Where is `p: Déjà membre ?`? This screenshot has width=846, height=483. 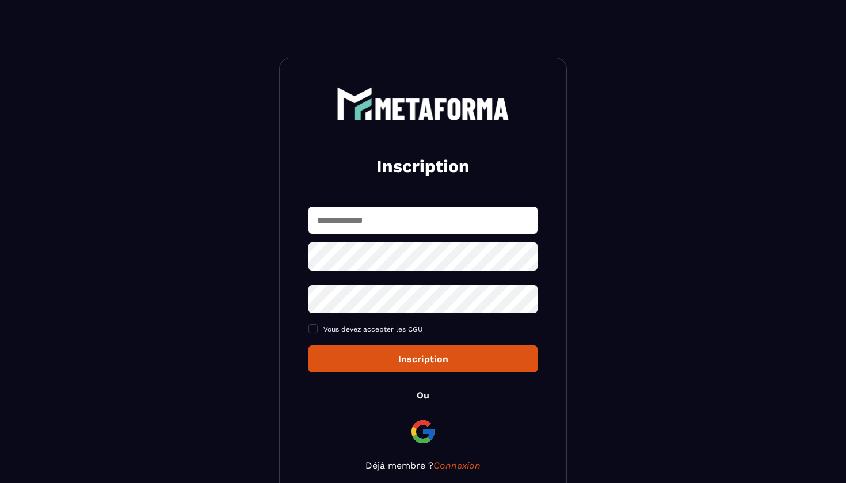
p: Déjà membre ? is located at coordinates (423, 465).